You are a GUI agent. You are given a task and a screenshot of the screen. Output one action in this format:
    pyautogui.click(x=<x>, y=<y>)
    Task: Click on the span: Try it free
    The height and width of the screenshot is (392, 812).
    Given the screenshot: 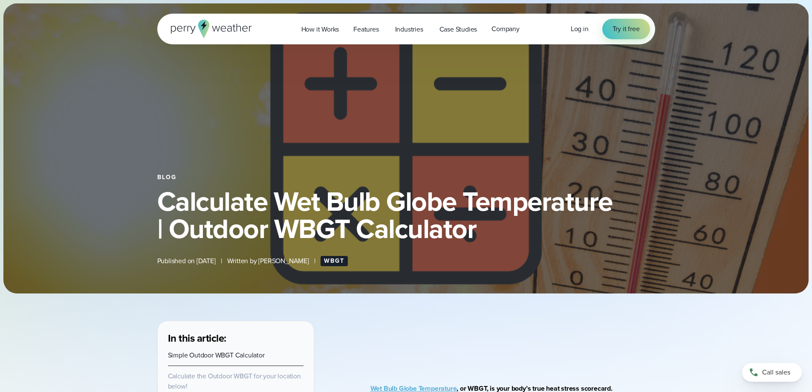 What is the action you would take?
    pyautogui.click(x=626, y=29)
    